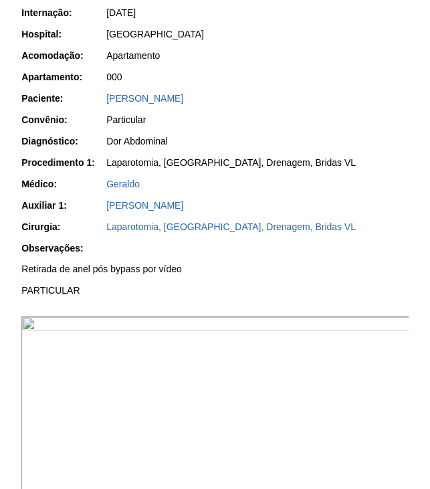 This screenshot has width=430, height=489. I want to click on div: Dor Abdominal, so click(257, 141).